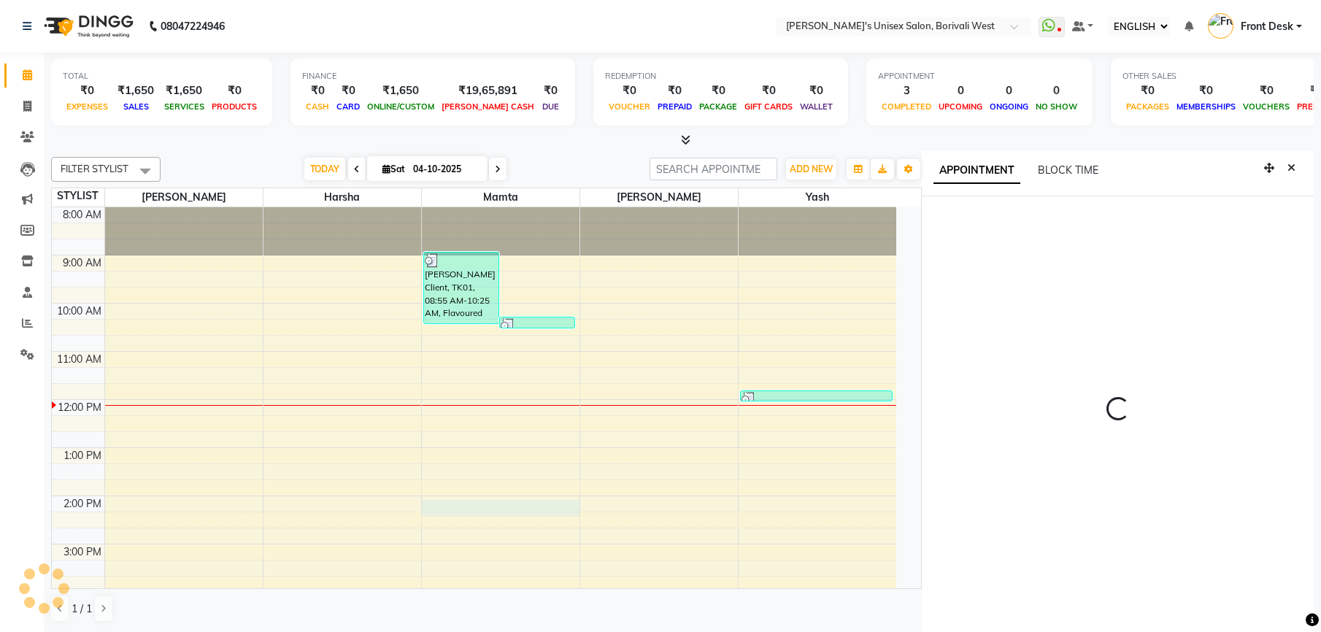 This screenshot has width=1321, height=632. I want to click on span: PREPAID, so click(674, 107).